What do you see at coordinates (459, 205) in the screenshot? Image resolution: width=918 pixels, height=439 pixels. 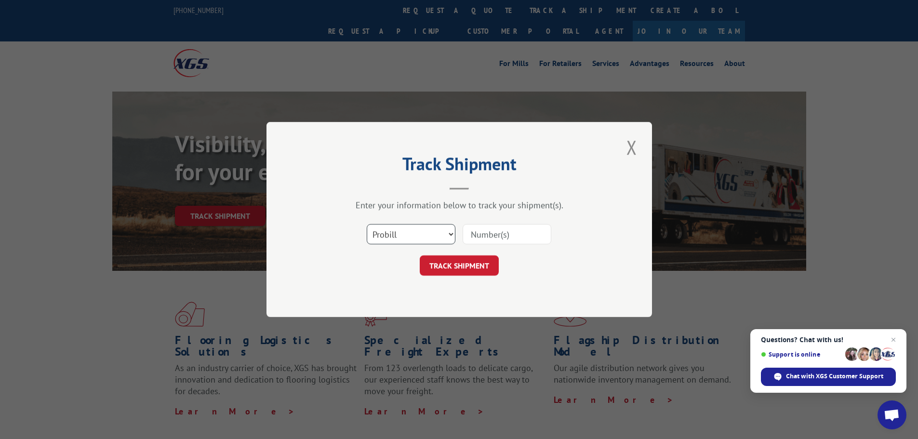 I see `div: Enter your information below to track your shipment(s).` at bounding box center [459, 205].